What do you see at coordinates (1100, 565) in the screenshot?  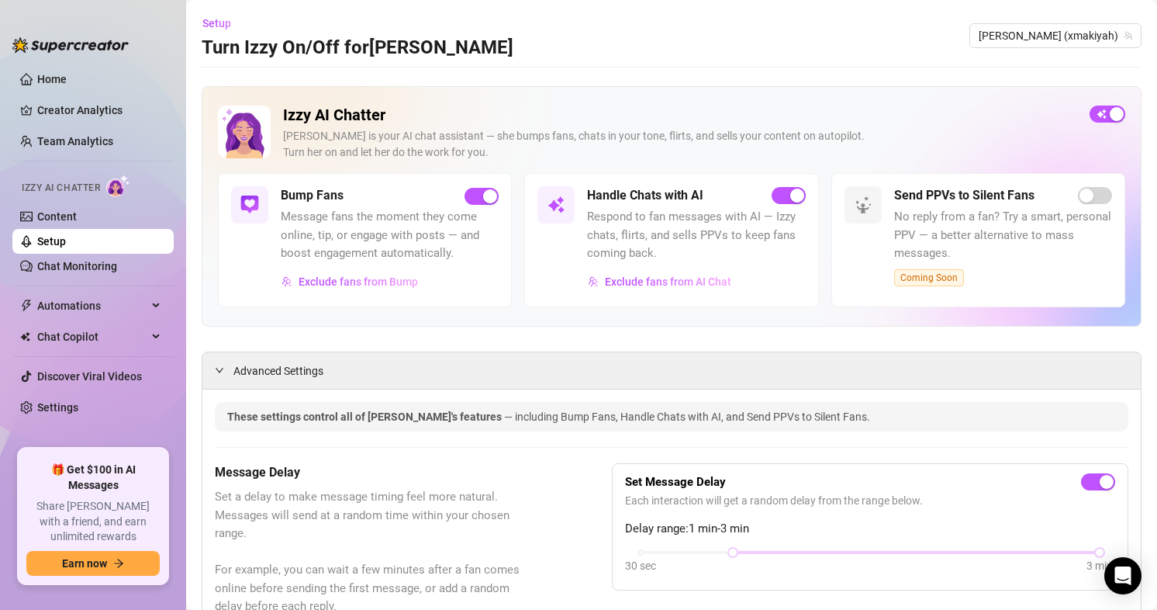 I see `div: 3 min` at bounding box center [1100, 565].